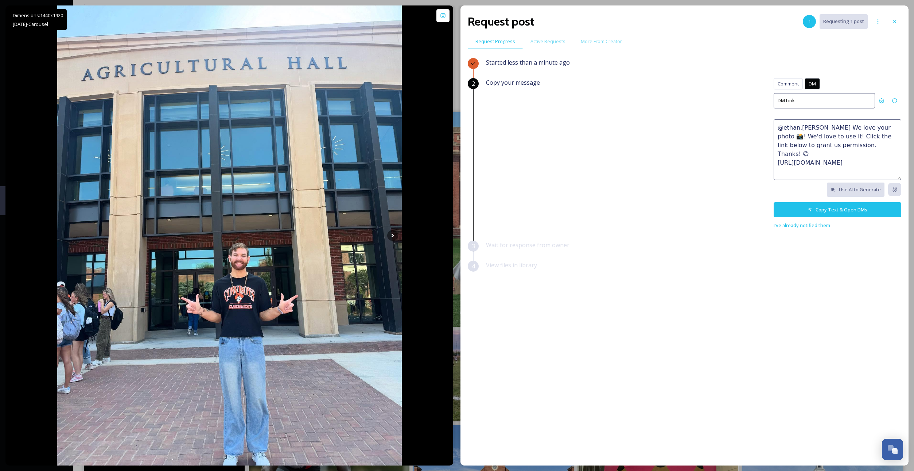 Image resolution: width=914 pixels, height=471 pixels. Describe the element at coordinates (813, 84) in the screenshot. I see `span: DM` at that location.